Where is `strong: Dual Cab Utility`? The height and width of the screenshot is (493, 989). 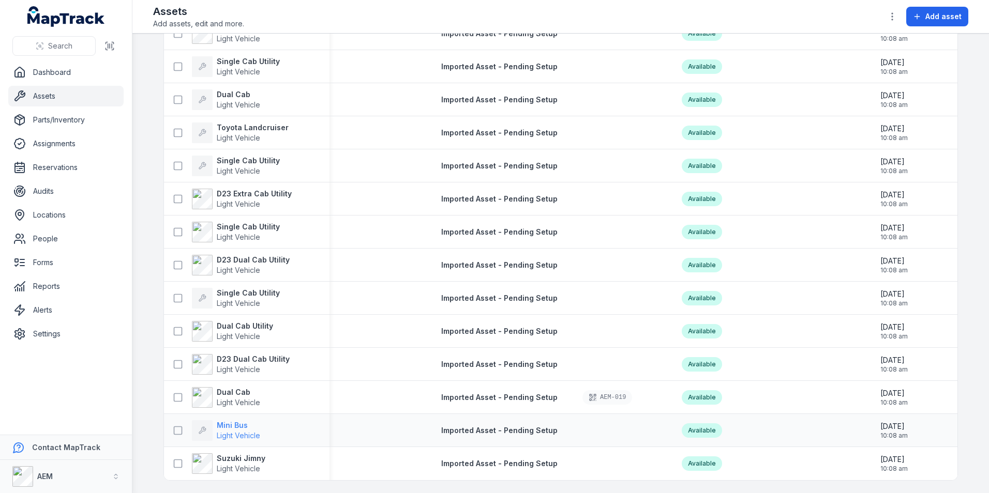 strong: Dual Cab Utility is located at coordinates (245, 326).